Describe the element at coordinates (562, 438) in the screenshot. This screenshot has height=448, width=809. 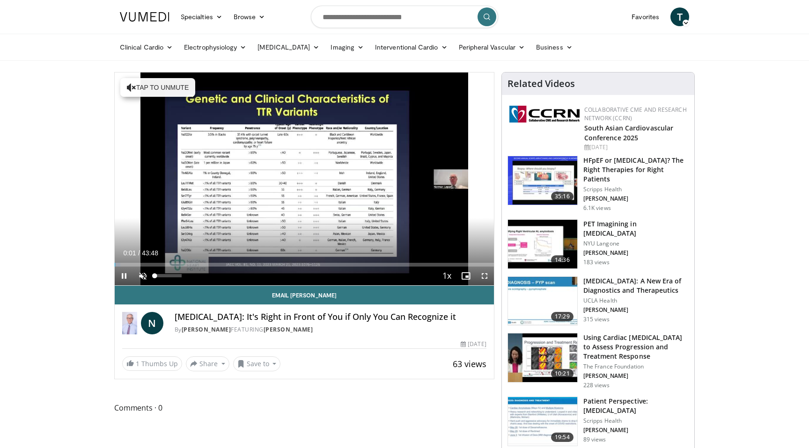
I see `span: 19:54` at that location.